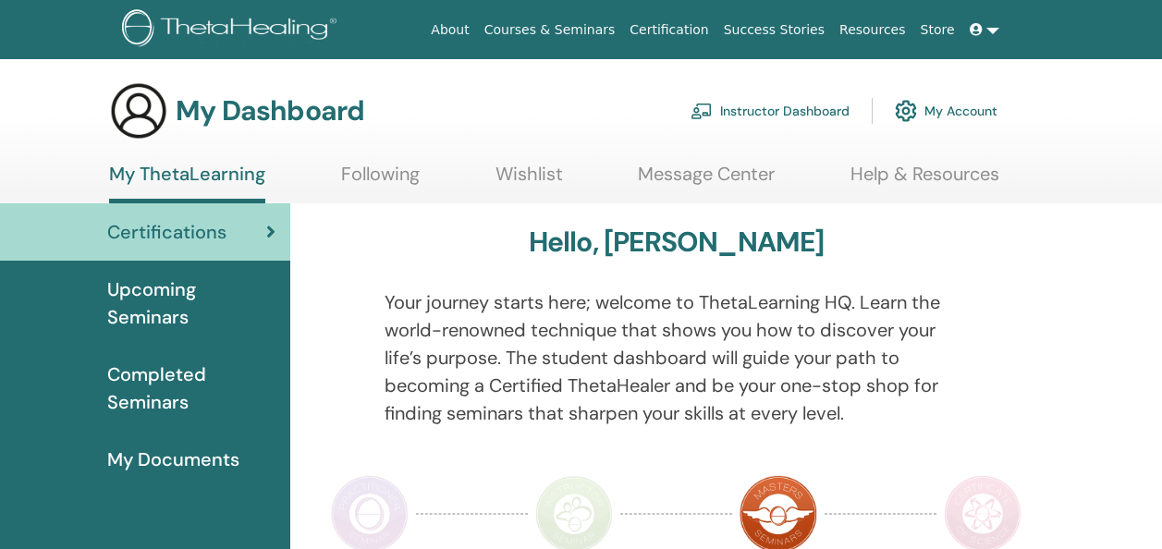 The height and width of the screenshot is (549, 1162). I want to click on a: My Account, so click(945, 111).